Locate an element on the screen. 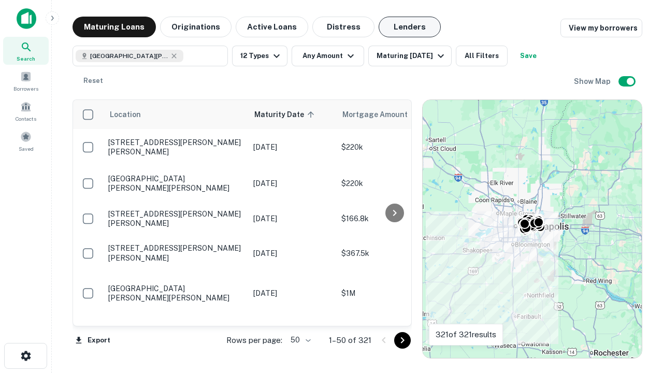 Image resolution: width=663 pixels, height=373 pixels. button: Any Amount is located at coordinates (328, 56).